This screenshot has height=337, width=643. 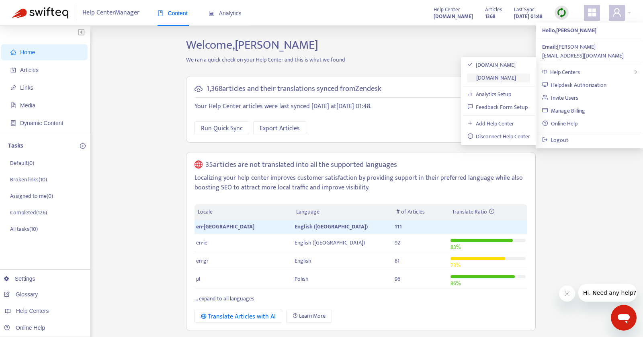 I want to click on span: 92, so click(x=397, y=242).